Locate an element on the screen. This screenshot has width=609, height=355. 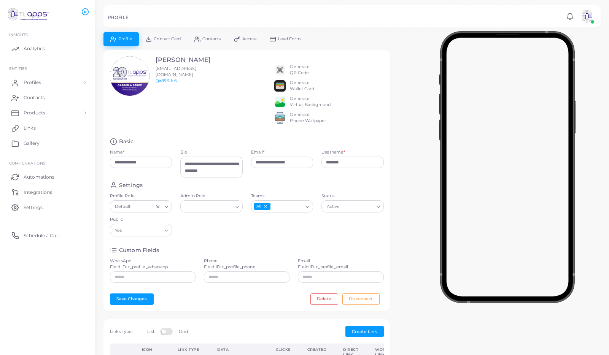
label: Status is located at coordinates (353, 196).